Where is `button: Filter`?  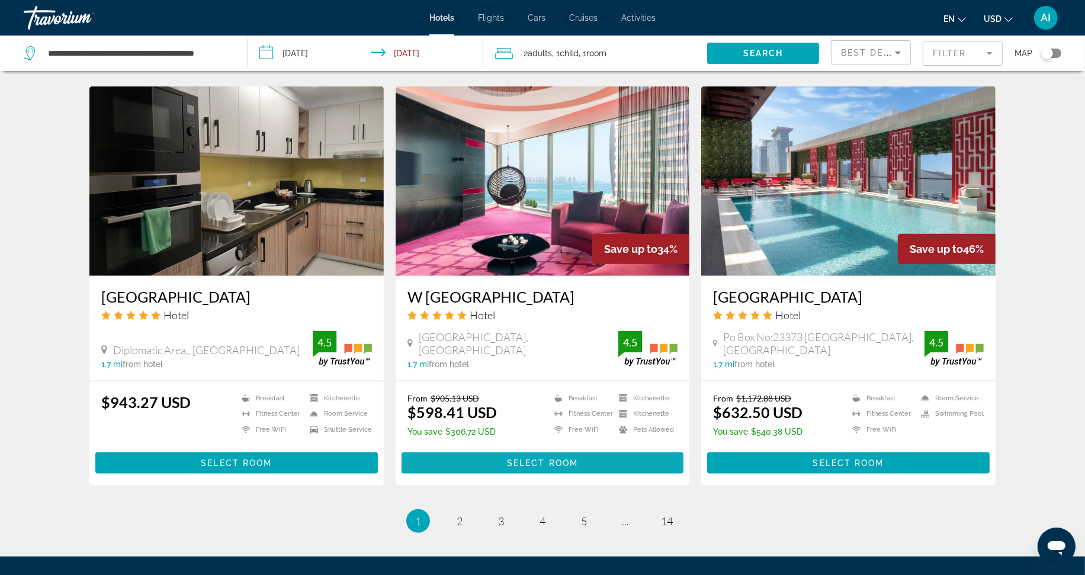
button: Filter is located at coordinates (963, 53).